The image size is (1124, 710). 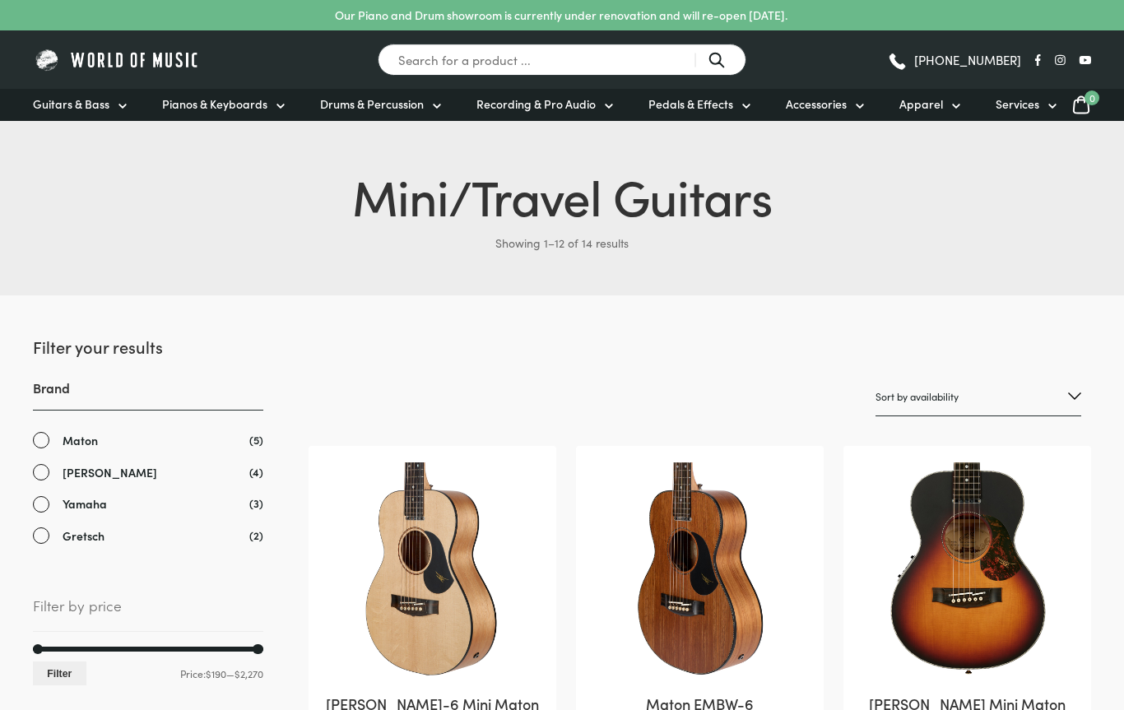 I want to click on span: (2), so click(x=256, y=535).